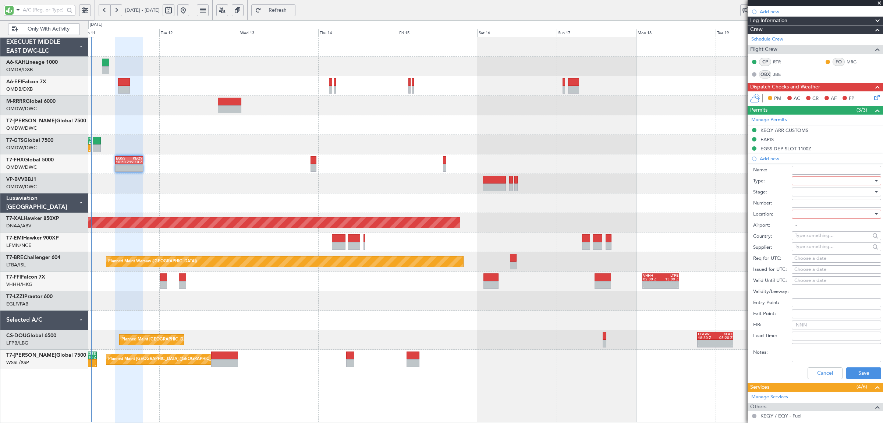 The height and width of the screenshot is (423, 883). What do you see at coordinates (33, 257) in the screenshot?
I see `a: T7-BREChallenger 604` at bounding box center [33, 257].